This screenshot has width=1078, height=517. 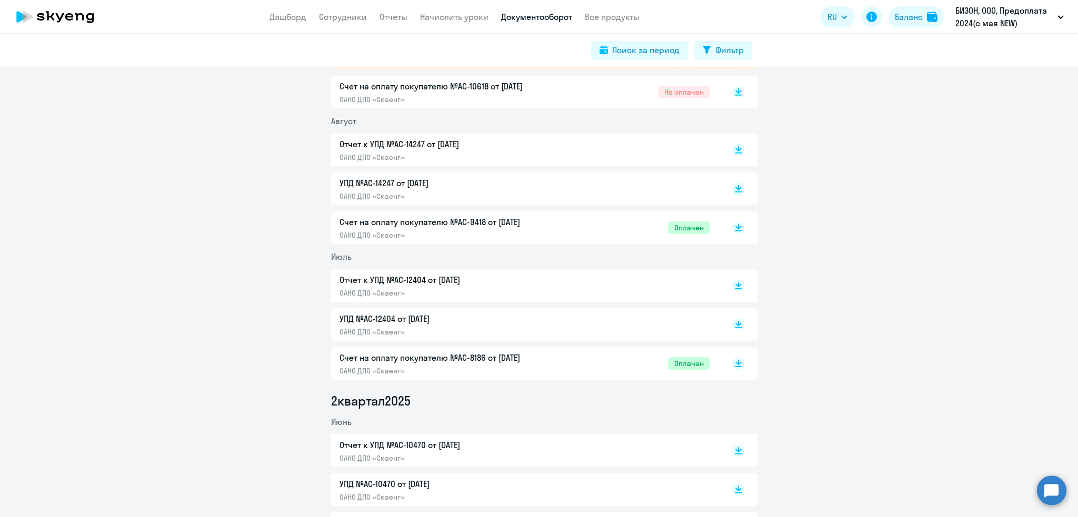 What do you see at coordinates (544, 401) in the screenshot?
I see `li: 2 квартал 2025` at bounding box center [544, 401].